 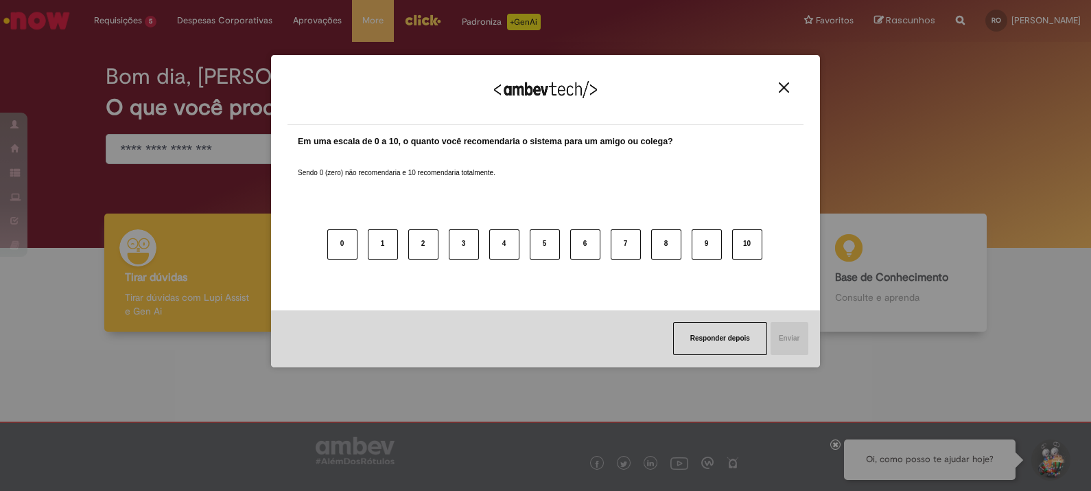 I want to click on button: Responder depois, so click(x=720, y=338).